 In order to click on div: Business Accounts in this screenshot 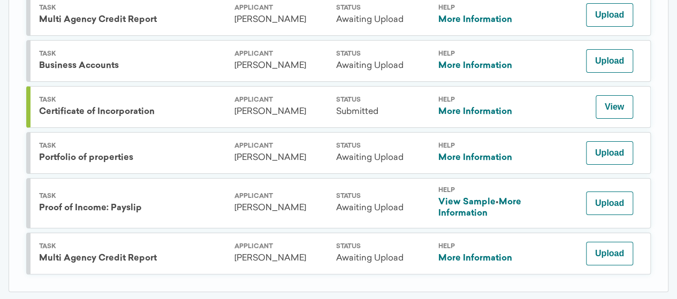, I will do `click(132, 66)`.